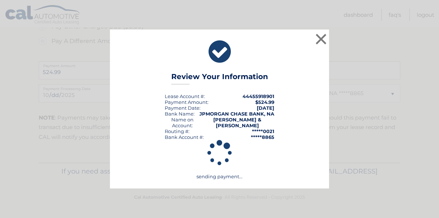 The height and width of the screenshot is (218, 439). I want to click on strong: JPMORGAN CHASE BANK, NA, so click(237, 114).